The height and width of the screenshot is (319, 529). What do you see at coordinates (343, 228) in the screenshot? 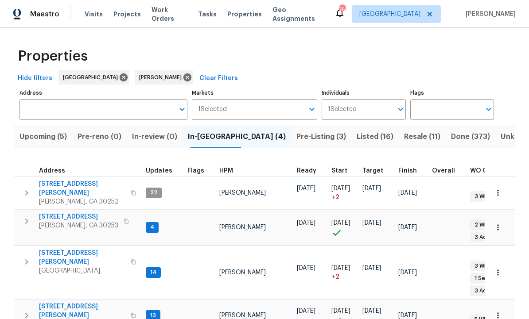
I see `td: Project started on time` at bounding box center [343, 228].